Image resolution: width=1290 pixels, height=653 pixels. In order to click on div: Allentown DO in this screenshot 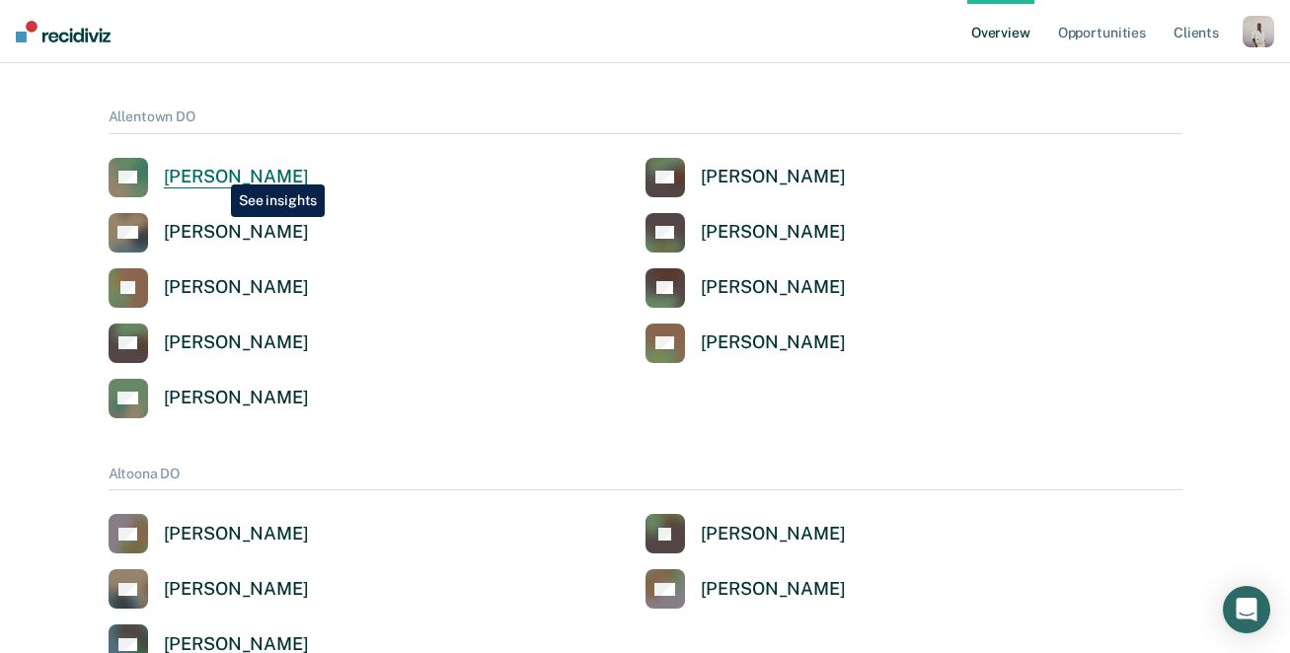, I will do `click(645, 121)`.